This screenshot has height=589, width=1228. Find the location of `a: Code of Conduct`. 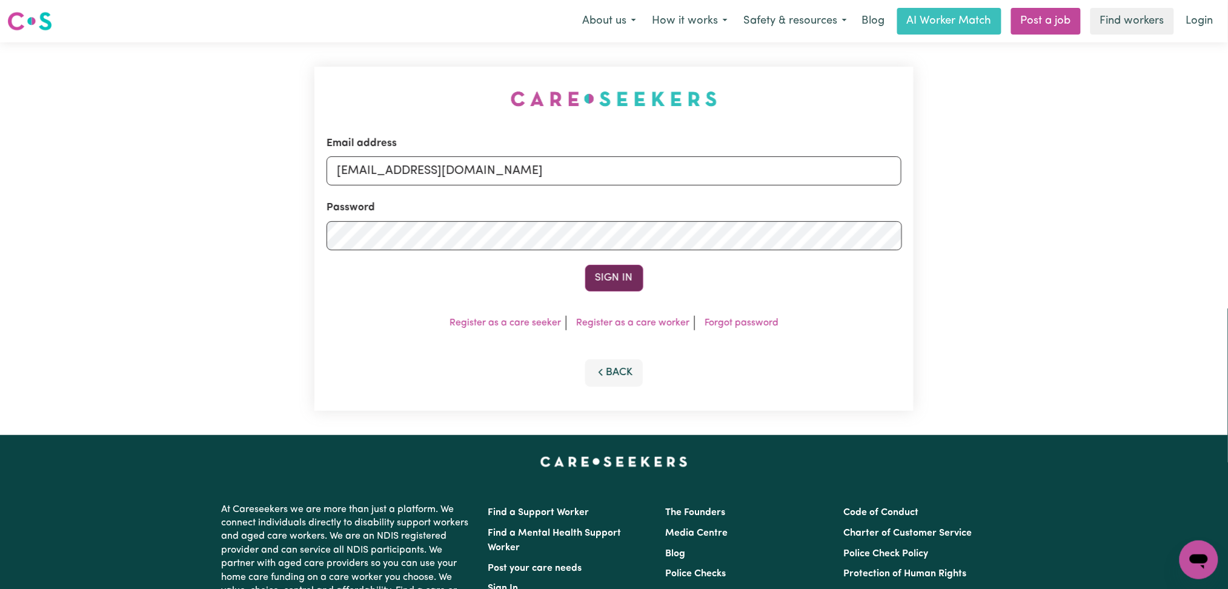

a: Code of Conduct is located at coordinates (881, 512).